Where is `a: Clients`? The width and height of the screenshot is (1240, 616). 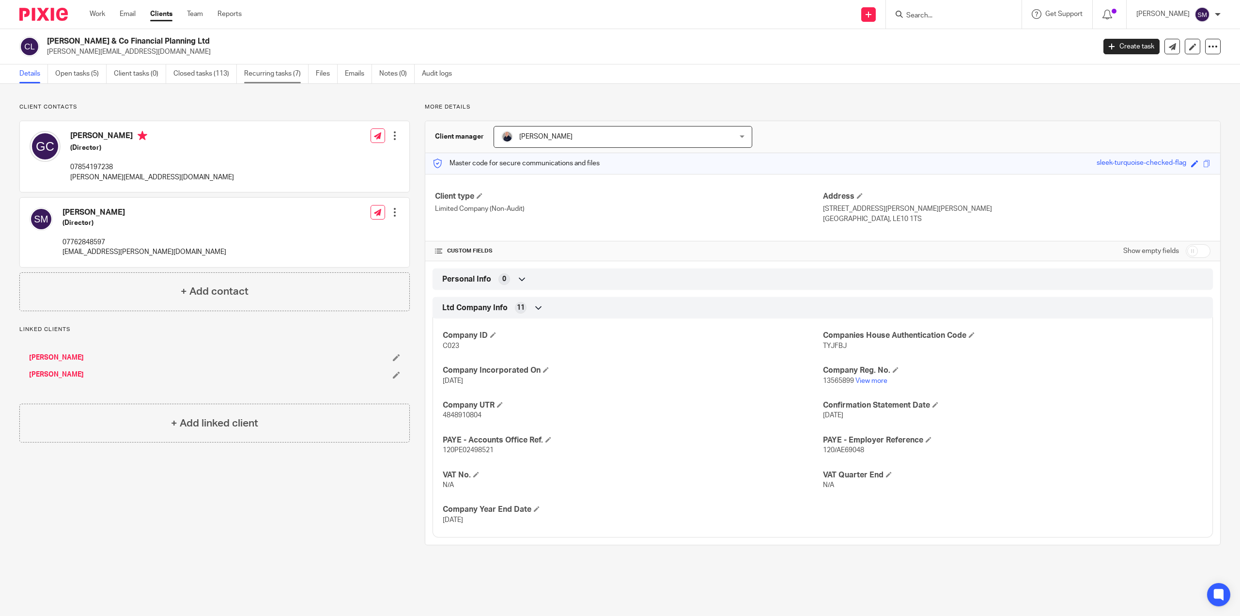
a: Clients is located at coordinates (161, 14).